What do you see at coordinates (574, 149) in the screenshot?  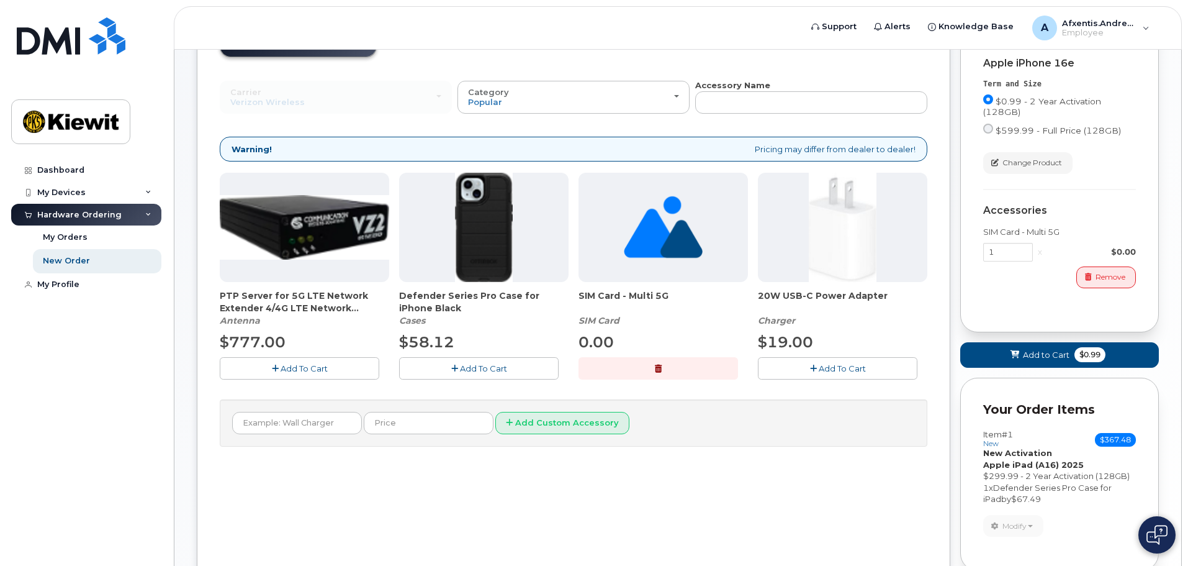 I see `div: Pricing may differ from dealer to dealer!` at bounding box center [574, 149].